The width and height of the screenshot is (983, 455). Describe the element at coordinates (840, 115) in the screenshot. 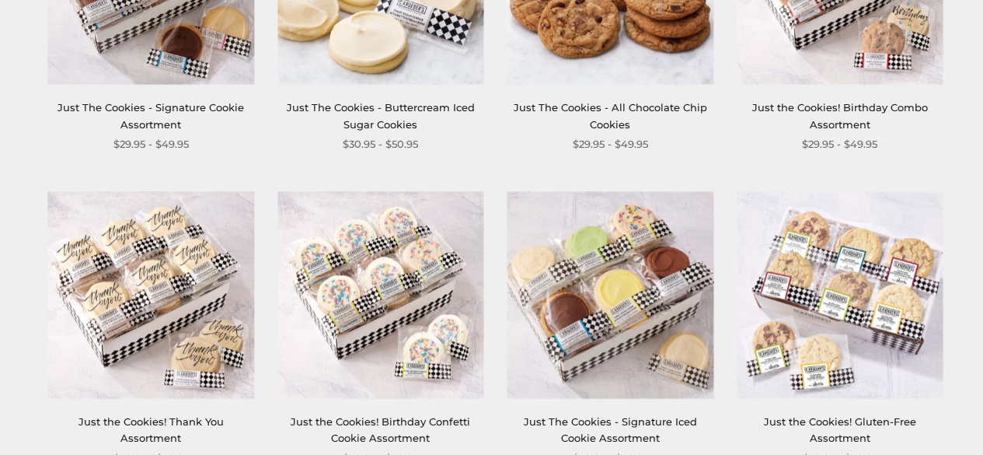

I see `a: Just the Cookies! Birthday Combo Assortment` at that location.